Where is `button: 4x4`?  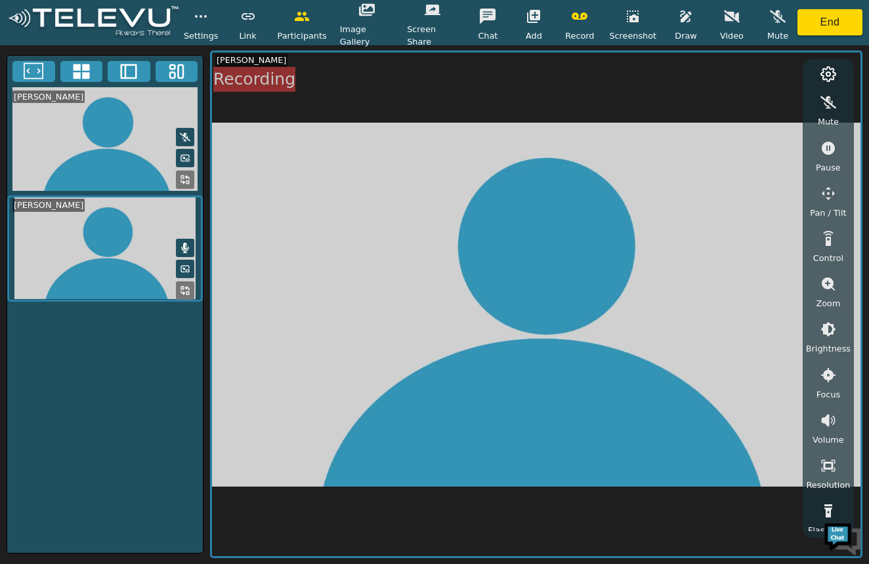 button: 4x4 is located at coordinates (81, 72).